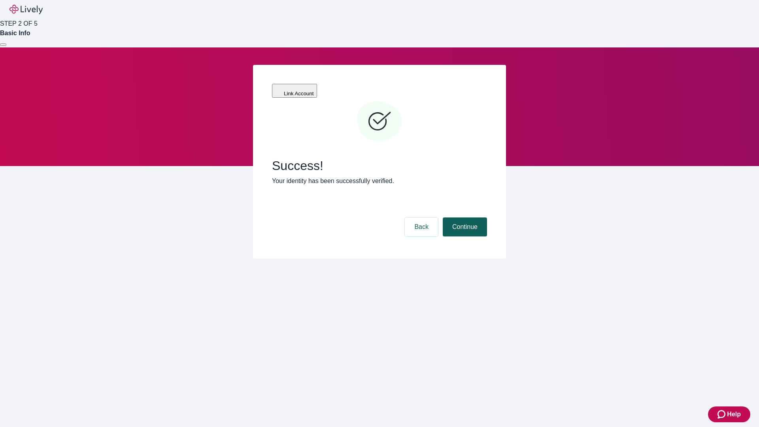  I want to click on button: Back, so click(421, 227).